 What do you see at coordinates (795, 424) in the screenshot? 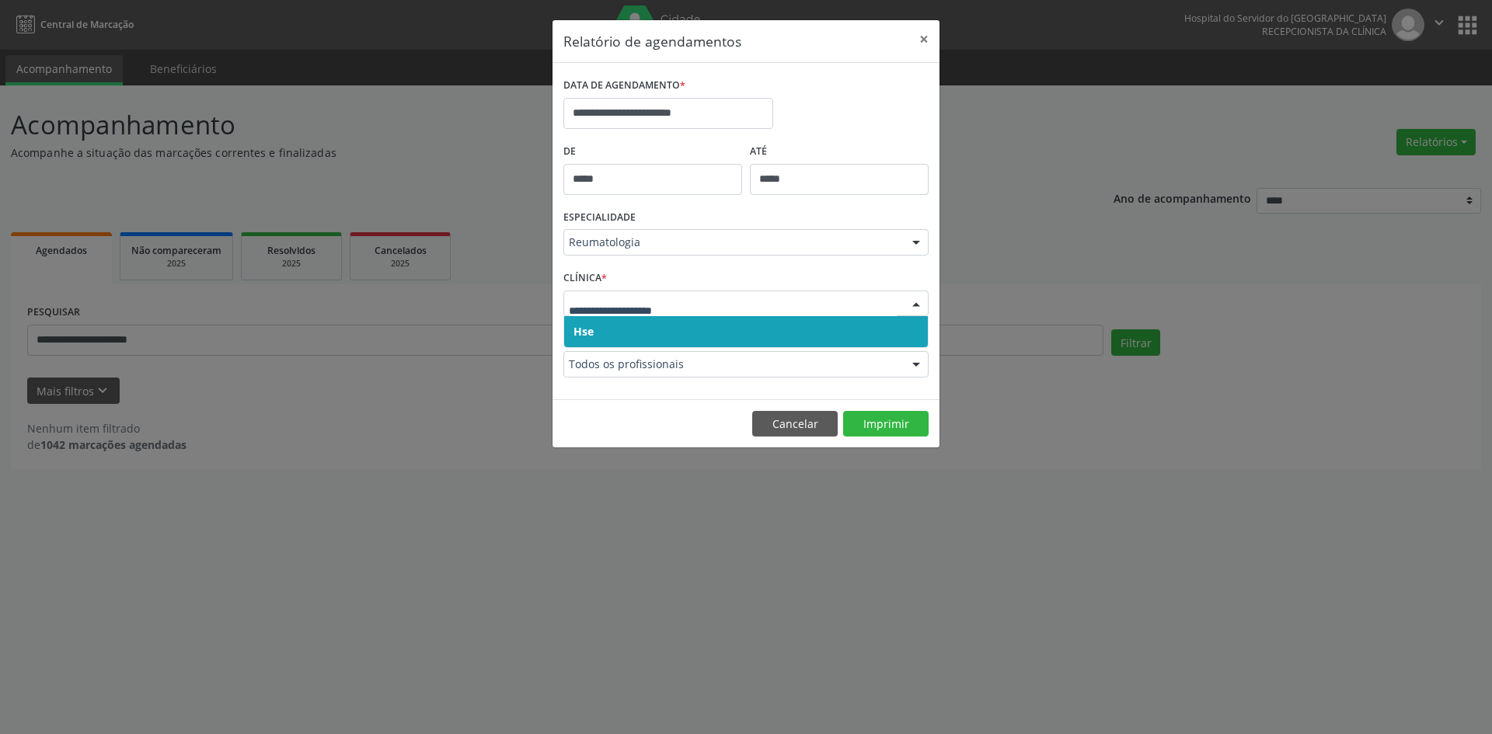
I see `button: Cancelar` at bounding box center [795, 424].